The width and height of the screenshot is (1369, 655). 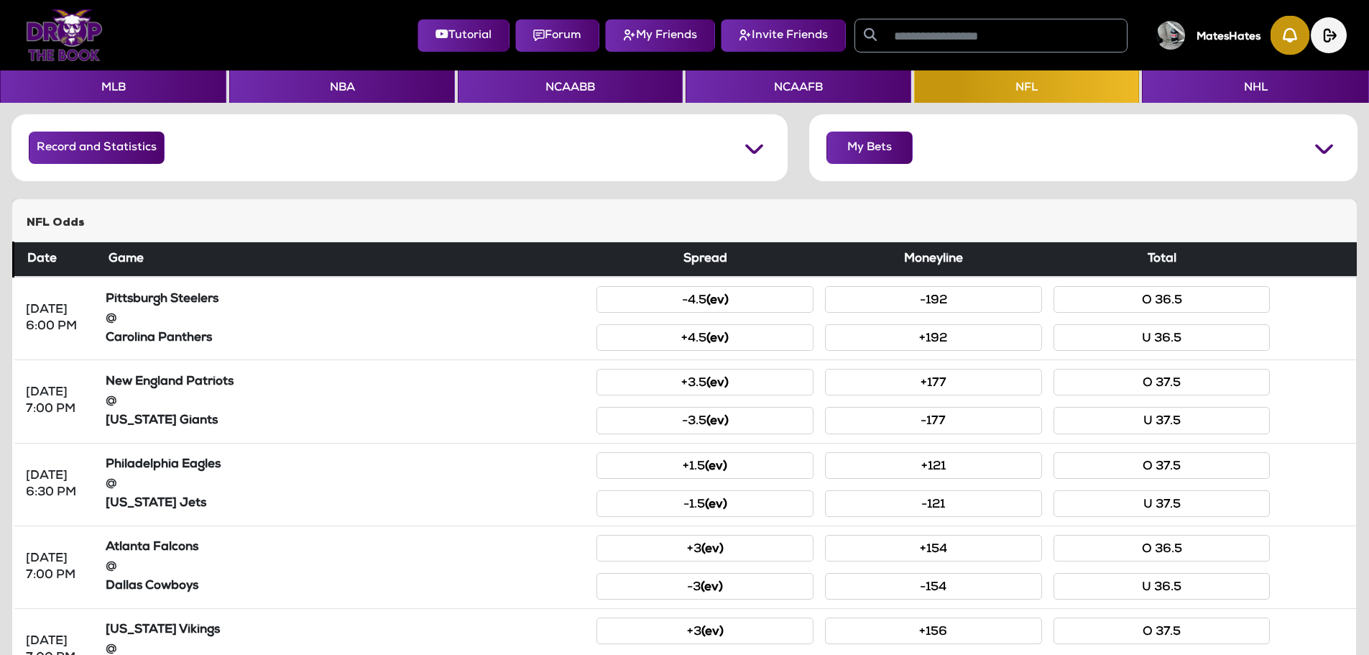 What do you see at coordinates (933, 420) in the screenshot?
I see `button: -177` at bounding box center [933, 420].